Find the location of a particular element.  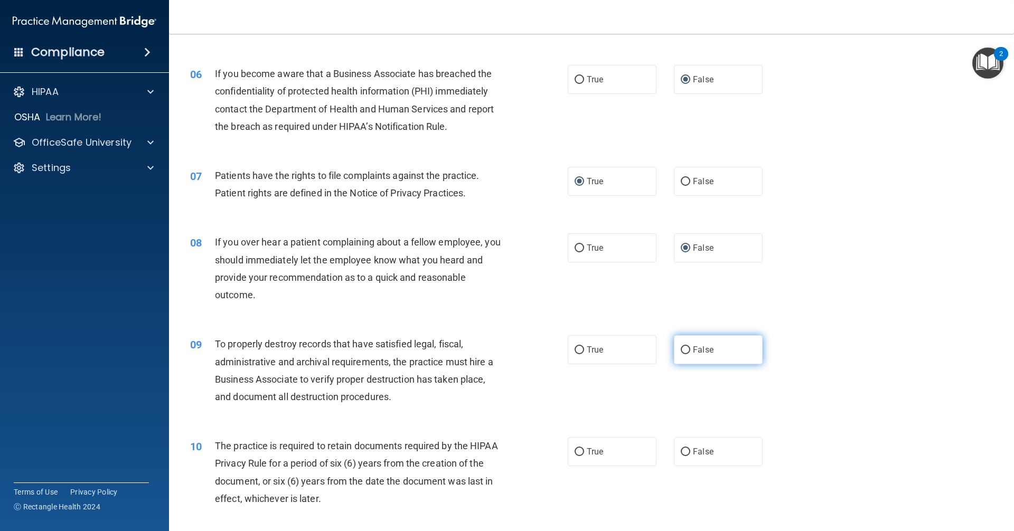

span: If you become aware that a Business Associate has breached the confidentiality of protected healt... is located at coordinates (354, 100).